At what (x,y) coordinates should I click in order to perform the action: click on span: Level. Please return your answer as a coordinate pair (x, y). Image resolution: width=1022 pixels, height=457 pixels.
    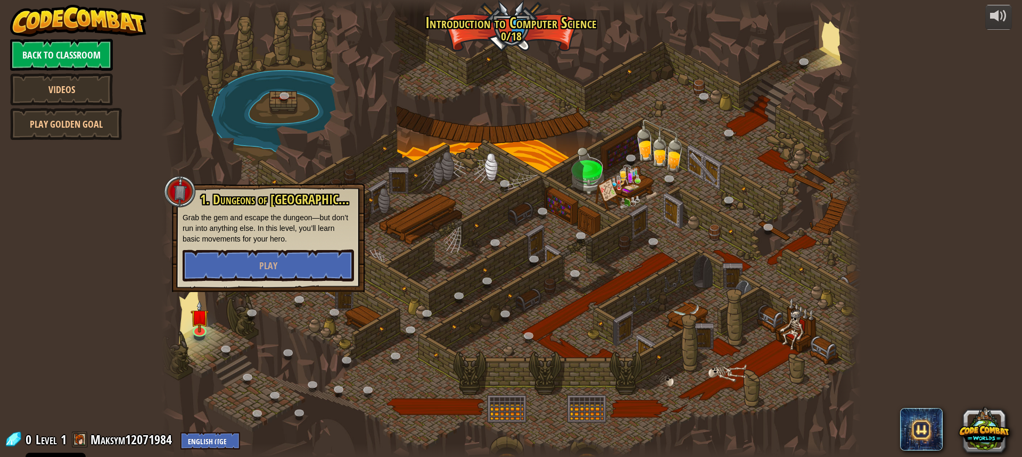
    Looking at the image, I should click on (46, 440).